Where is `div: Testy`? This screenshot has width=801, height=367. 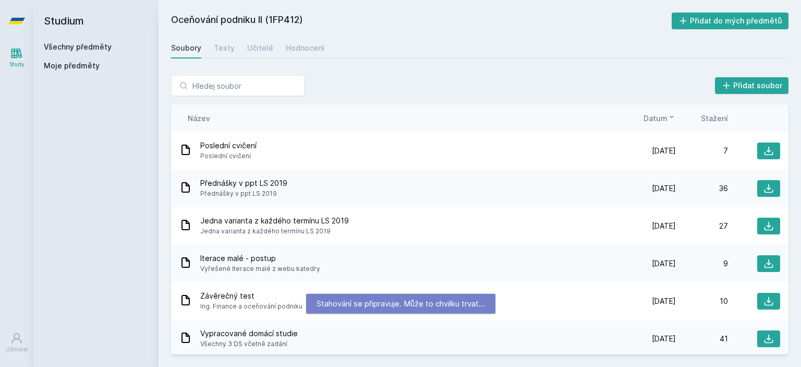
div: Testy is located at coordinates (224, 48).